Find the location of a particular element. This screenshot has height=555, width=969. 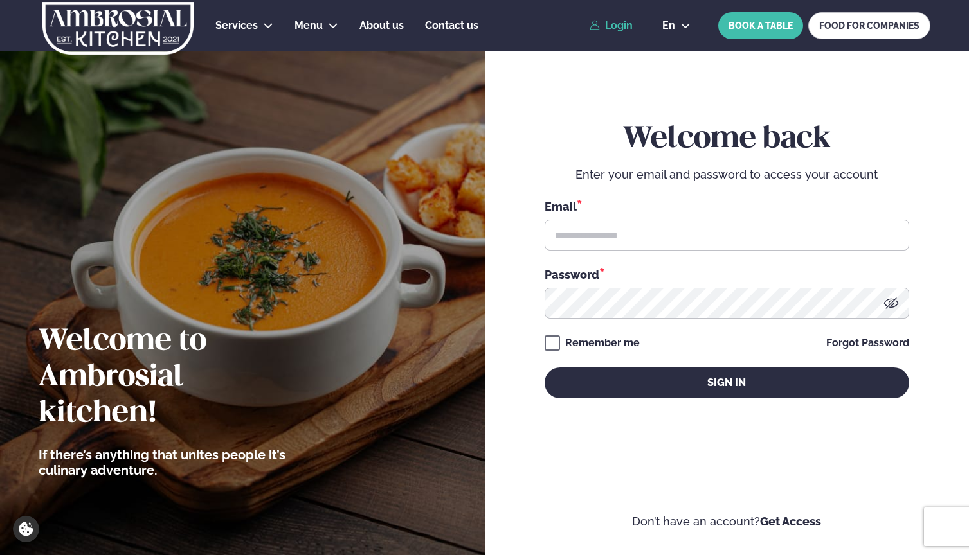

span: About us is located at coordinates (381, 25).